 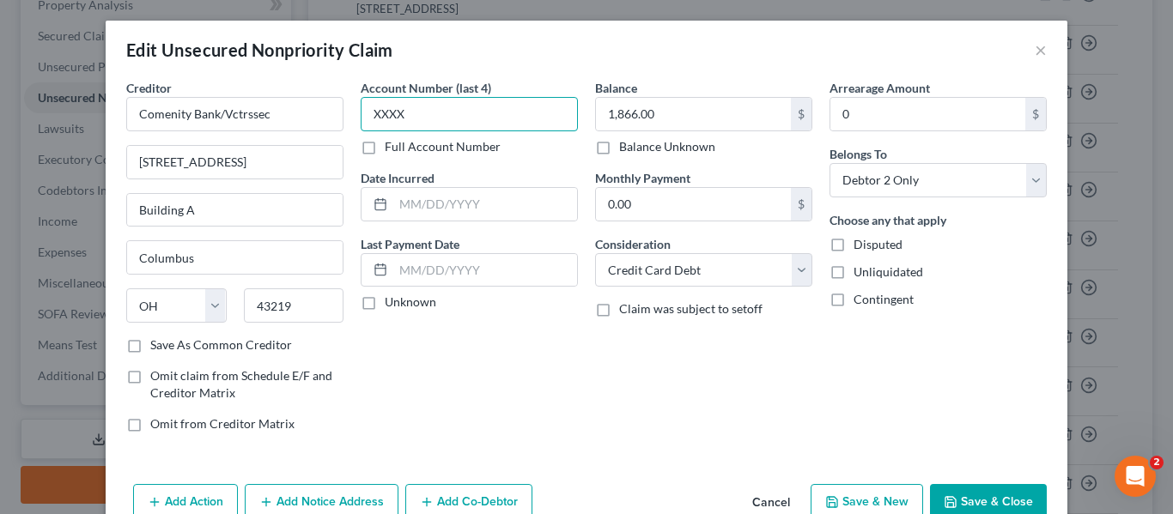 I want to click on label: Account Number (last 4), so click(x=426, y=88).